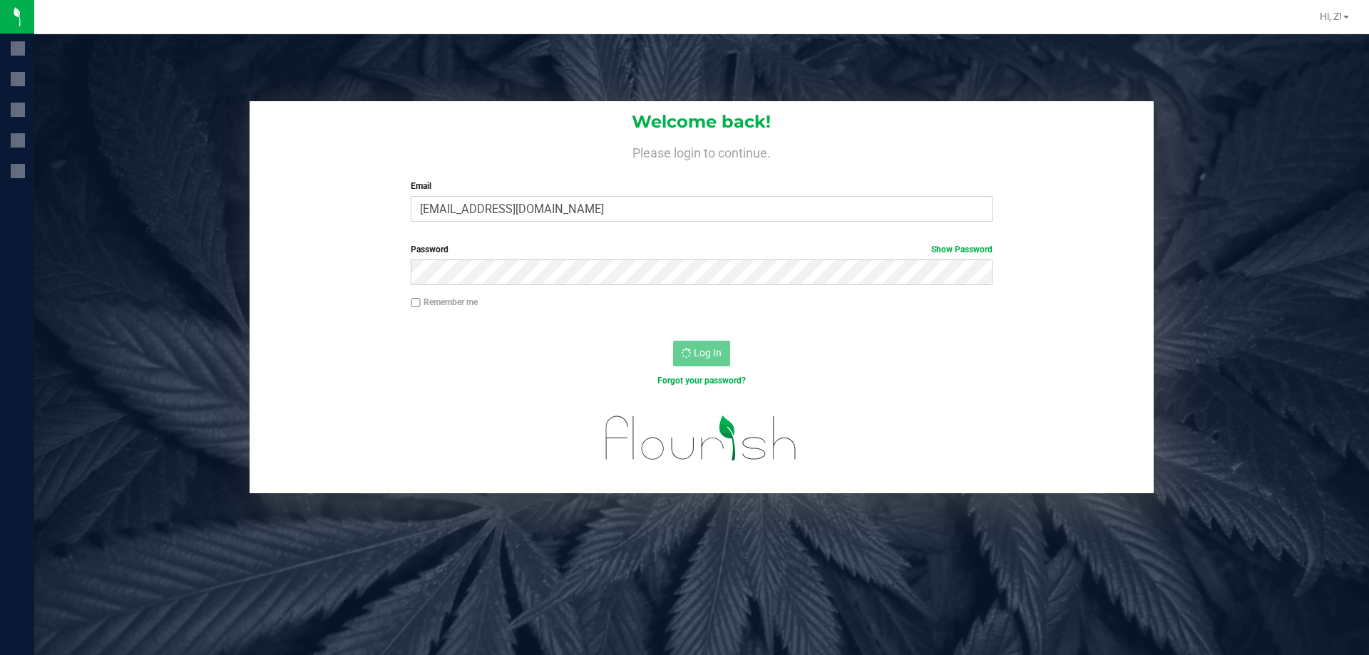 Image resolution: width=1369 pixels, height=655 pixels. Describe the element at coordinates (702, 381) in the screenshot. I see `a: Forgot your password?` at that location.